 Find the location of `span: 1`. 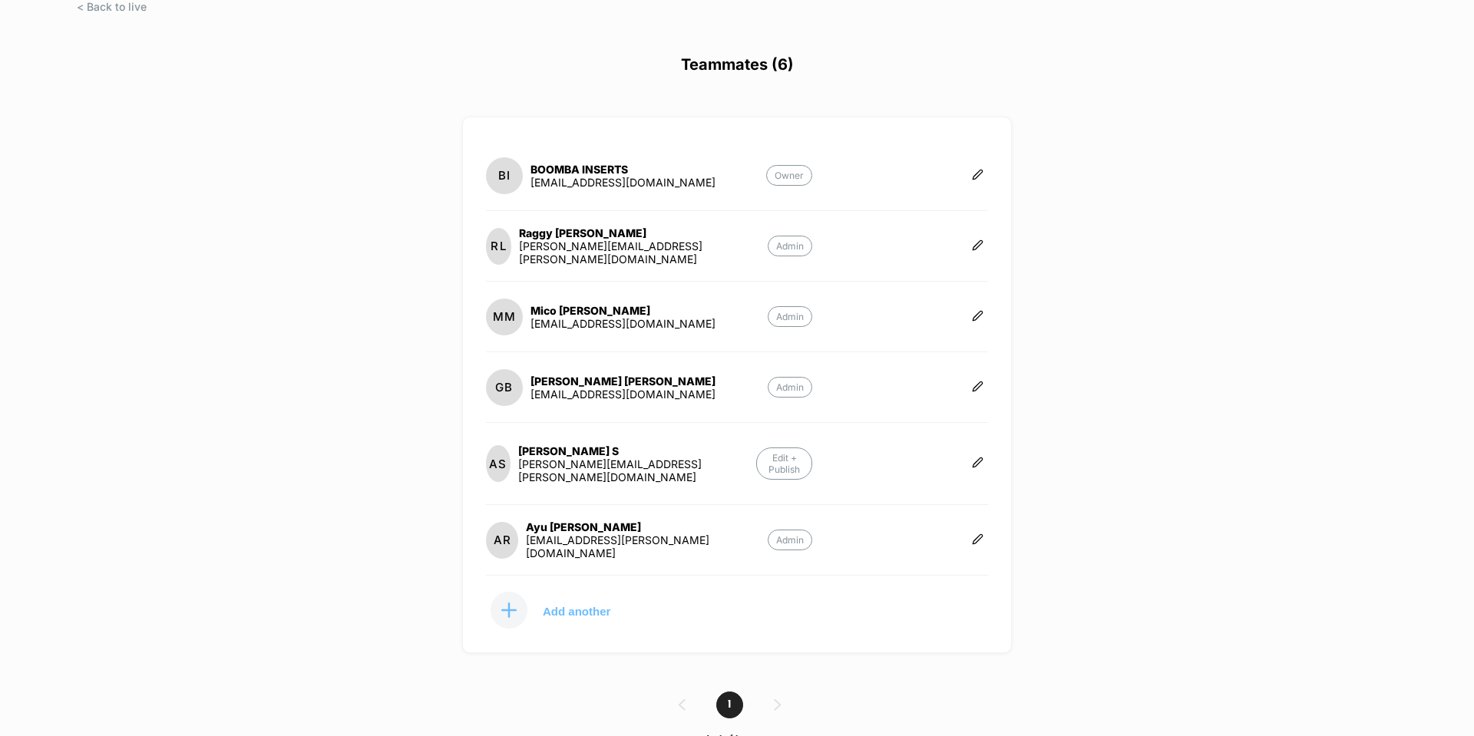

span: 1 is located at coordinates (729, 705).